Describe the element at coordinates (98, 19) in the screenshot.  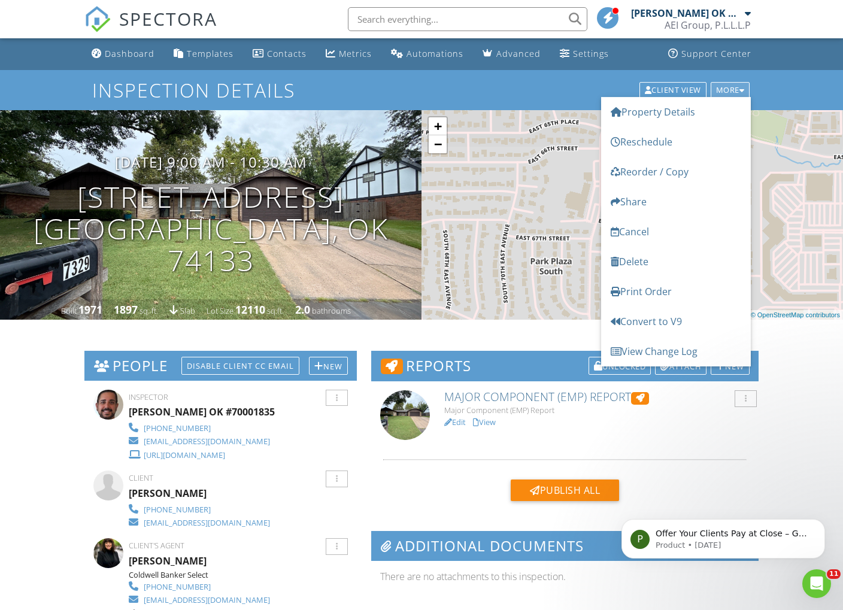
I see `img: The Best Home Inspection Software - Spectora` at that location.